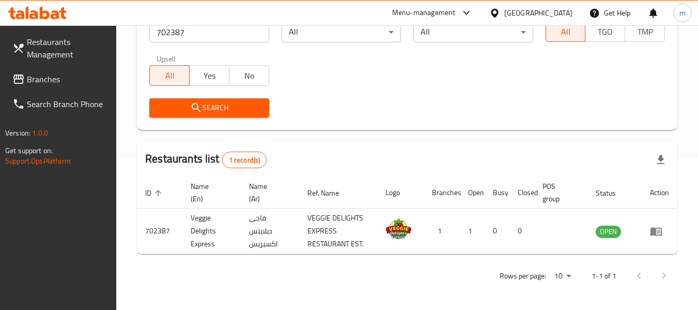 This screenshot has height=310, width=698. What do you see at coordinates (60, 104) in the screenshot?
I see `a: Search Branch Phone` at bounding box center [60, 104].